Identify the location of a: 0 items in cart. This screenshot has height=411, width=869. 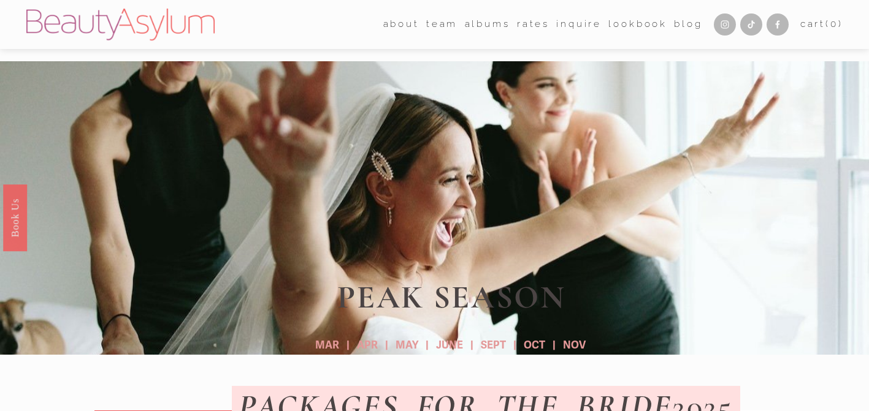
(821, 25).